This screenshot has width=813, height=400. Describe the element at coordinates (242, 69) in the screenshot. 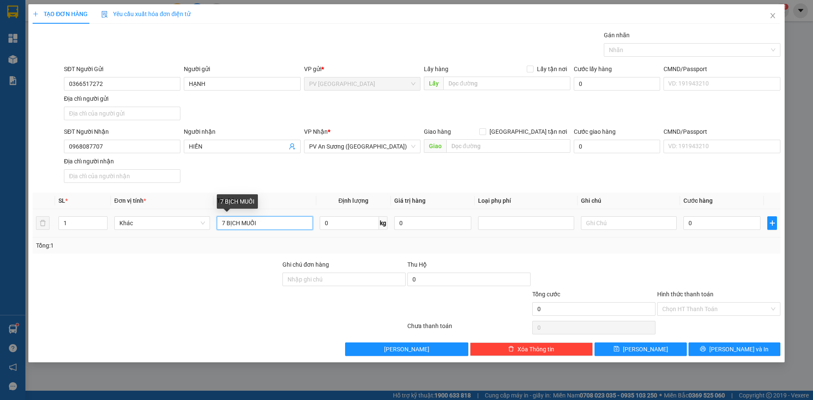

I see `div: Người gửi` at that location.